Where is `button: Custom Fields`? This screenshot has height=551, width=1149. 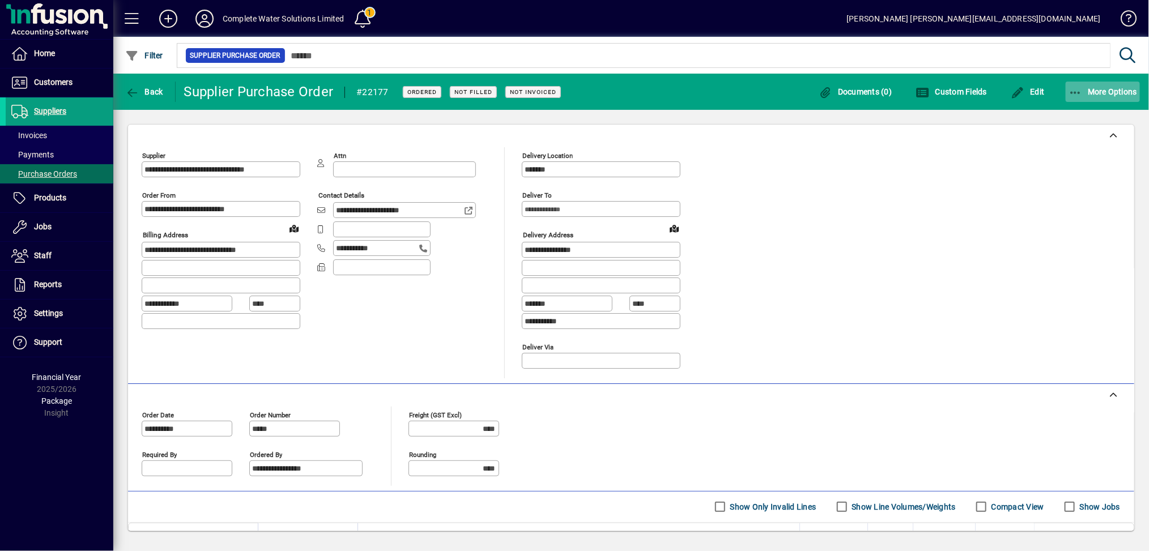
button: Custom Fields is located at coordinates (951, 92).